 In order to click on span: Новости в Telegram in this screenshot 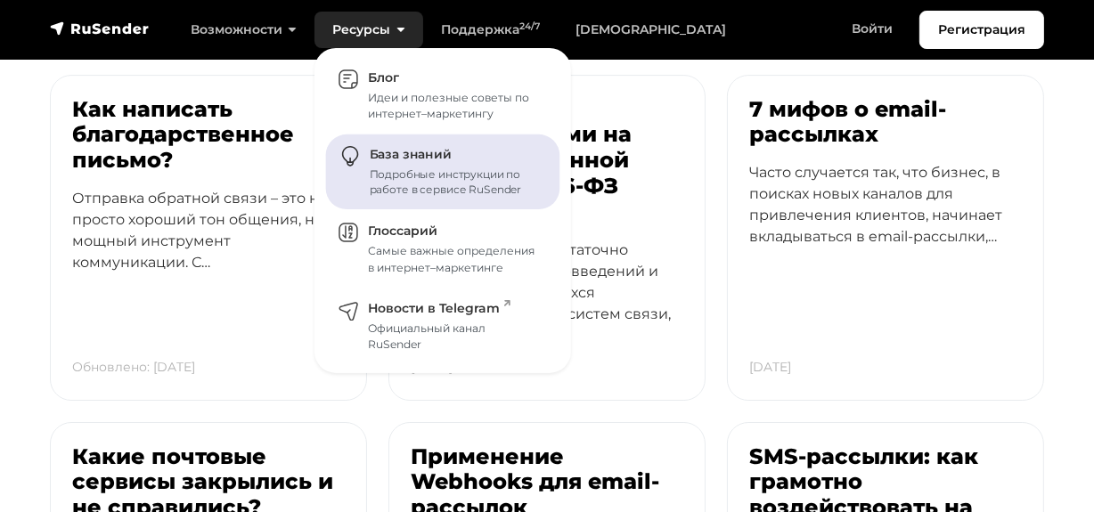, I will do `click(439, 308)`.